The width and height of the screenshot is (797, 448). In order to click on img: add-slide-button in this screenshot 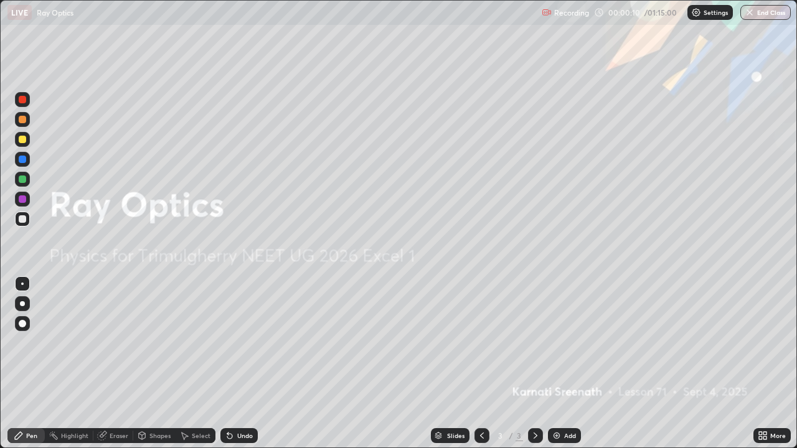, I will do `click(557, 436)`.